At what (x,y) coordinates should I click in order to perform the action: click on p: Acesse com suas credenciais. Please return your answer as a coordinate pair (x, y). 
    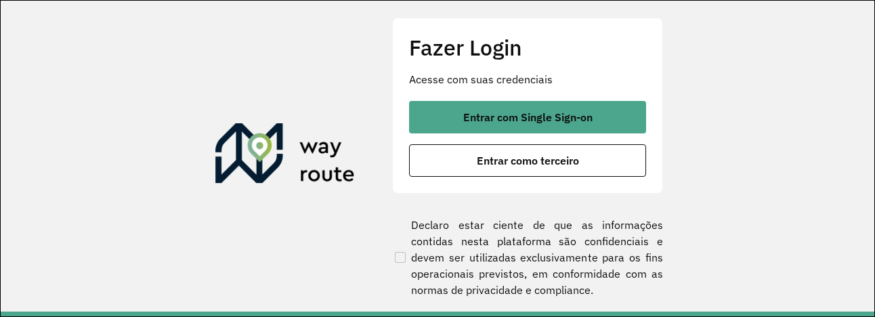
    Looking at the image, I should click on (528, 79).